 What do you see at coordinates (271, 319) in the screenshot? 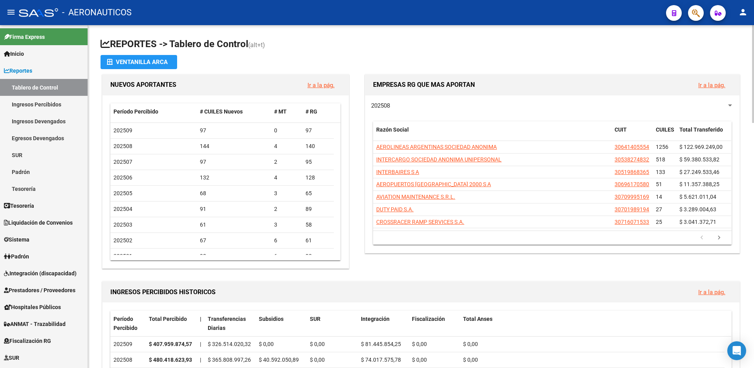
I see `span: Subsidios` at bounding box center [271, 319].